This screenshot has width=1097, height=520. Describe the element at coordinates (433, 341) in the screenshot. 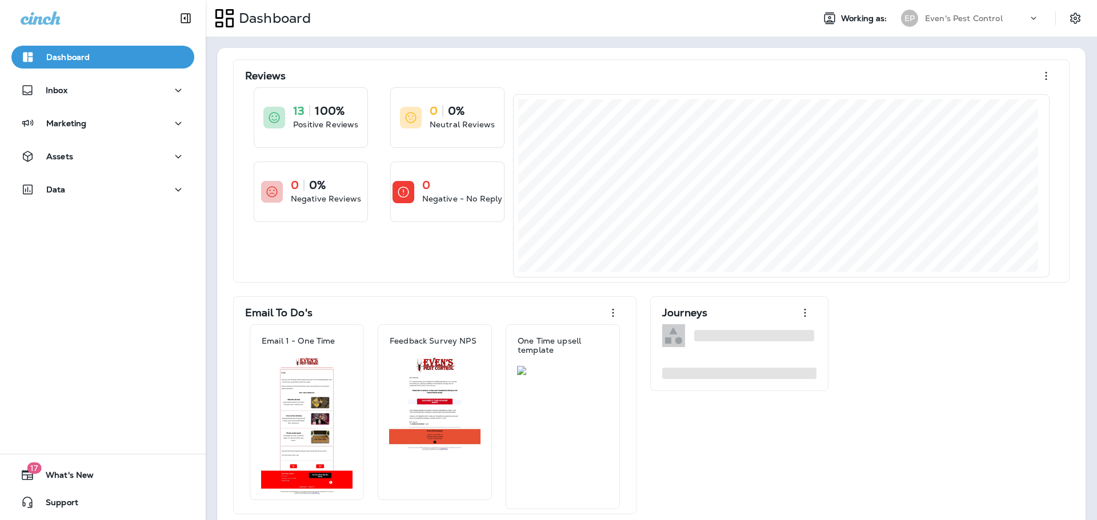

I see `p: Feedback Survey NPS` at that location.